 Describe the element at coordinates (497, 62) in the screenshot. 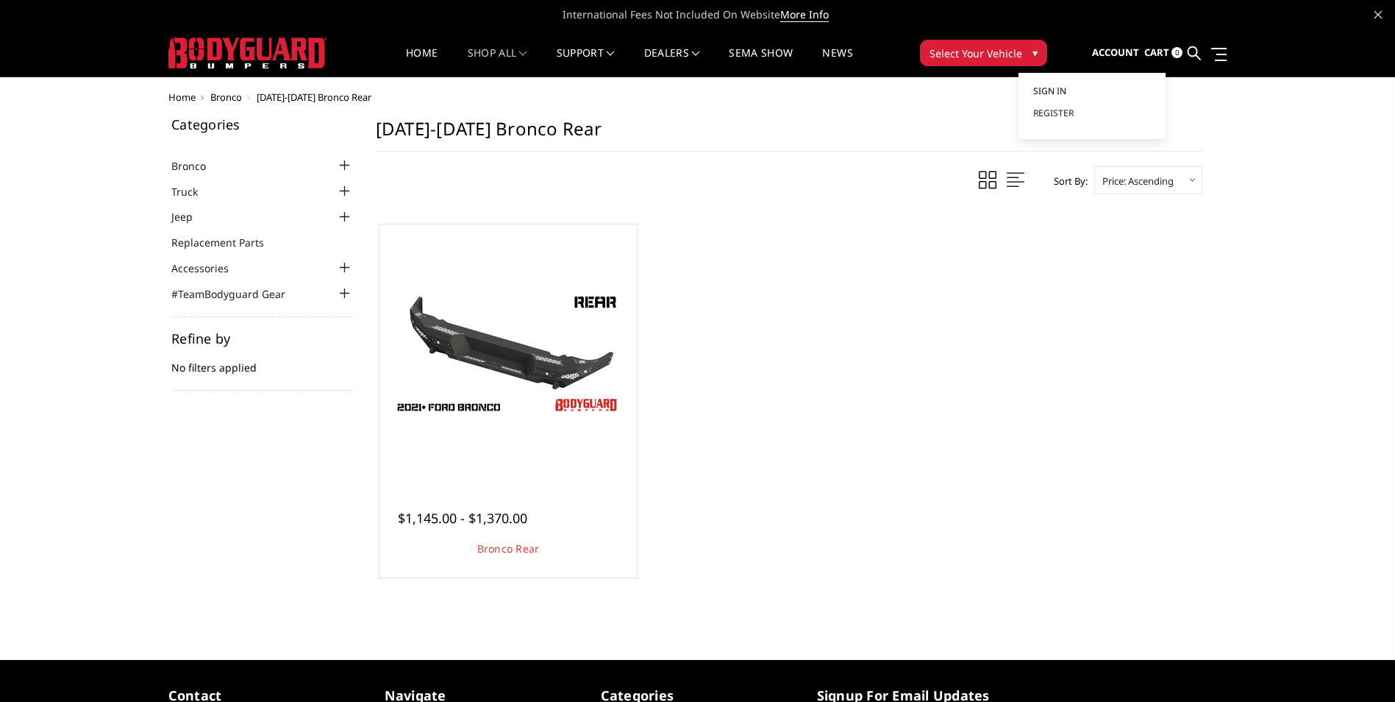

I see `a: shop all` at that location.